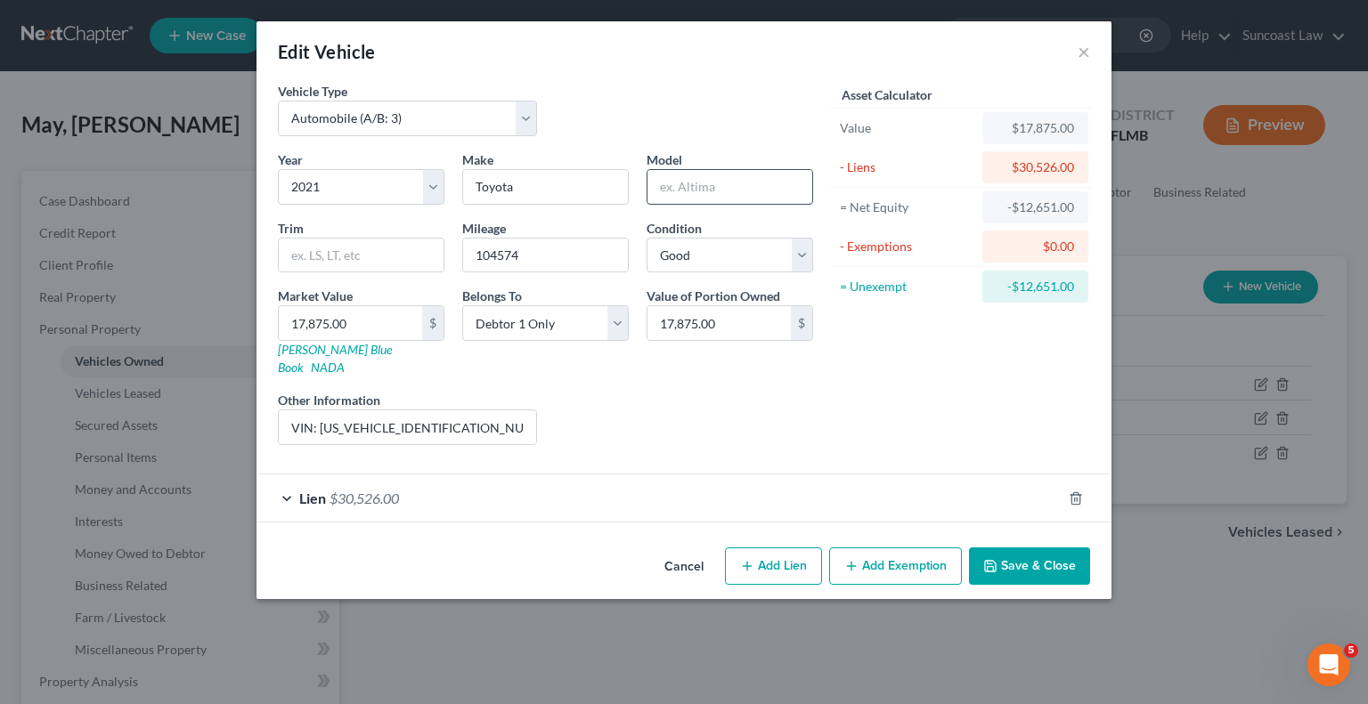  I want to click on div: $17,875.00, so click(1035, 128).